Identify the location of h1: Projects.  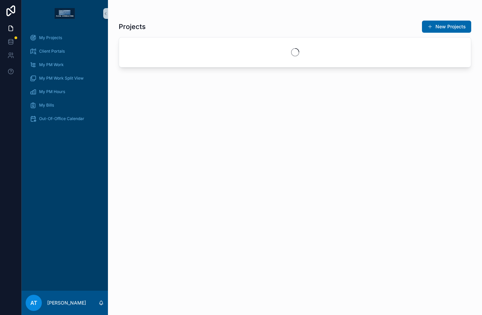
(132, 27).